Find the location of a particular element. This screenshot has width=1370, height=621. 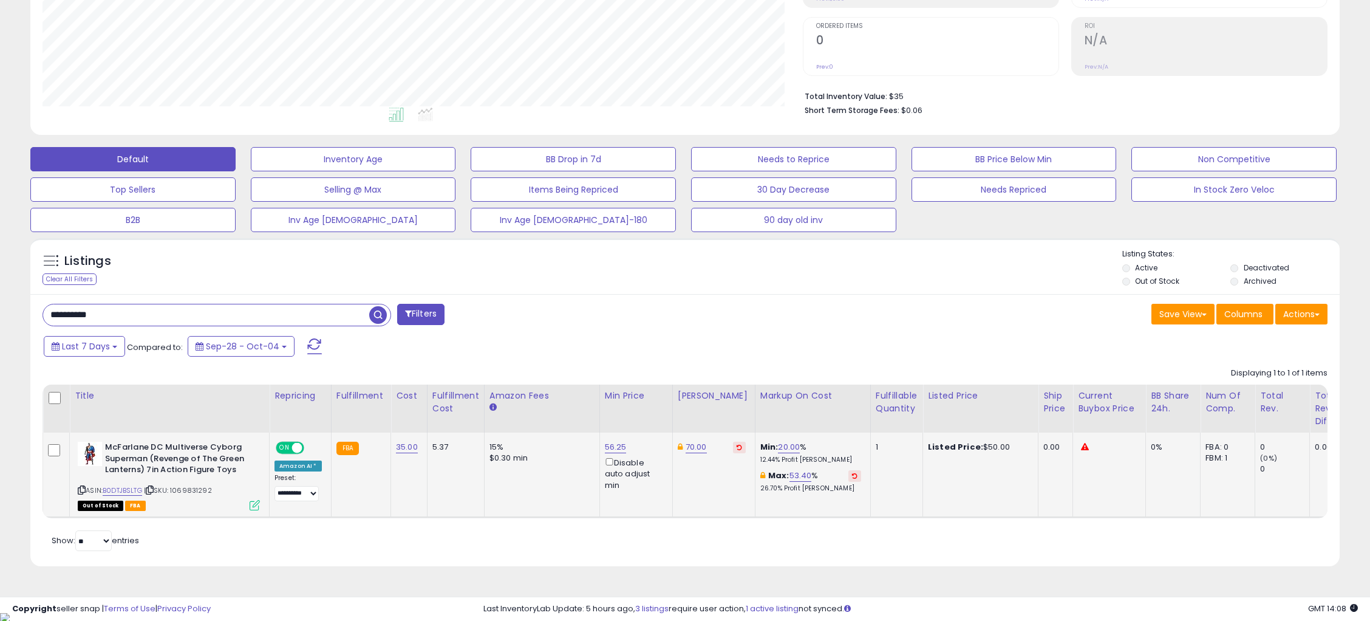

button: Selling @ Max is located at coordinates (353, 189).